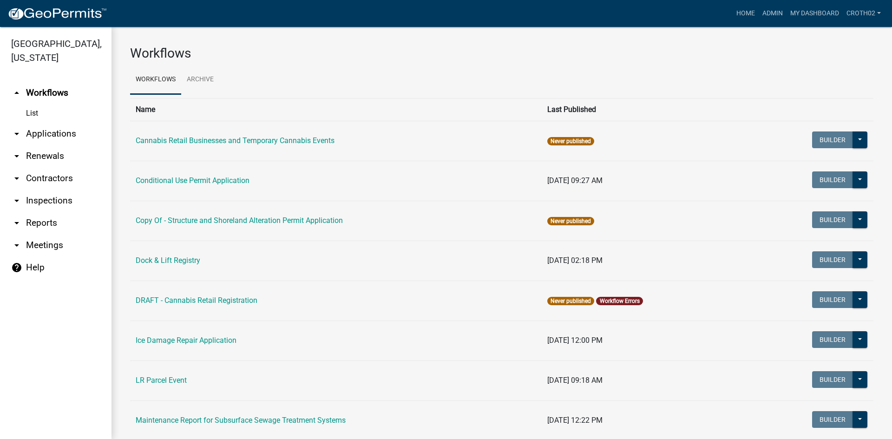 Image resolution: width=892 pixels, height=439 pixels. What do you see at coordinates (864, 13) in the screenshot?
I see `a: croth02` at bounding box center [864, 13].